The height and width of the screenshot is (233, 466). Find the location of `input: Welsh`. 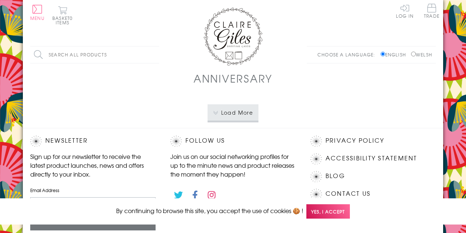

input: Welsh is located at coordinates (413, 54).